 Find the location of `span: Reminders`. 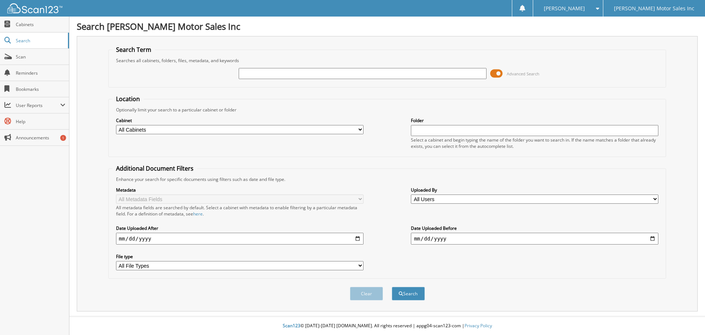

span: Reminders is located at coordinates (40, 73).